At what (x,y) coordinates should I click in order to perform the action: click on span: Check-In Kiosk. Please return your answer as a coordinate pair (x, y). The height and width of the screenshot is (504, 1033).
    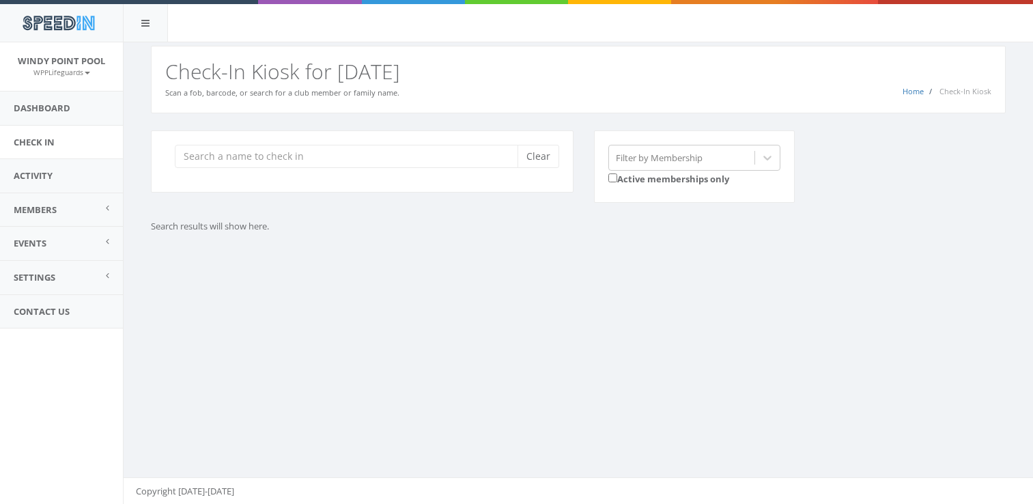
    Looking at the image, I should click on (965, 91).